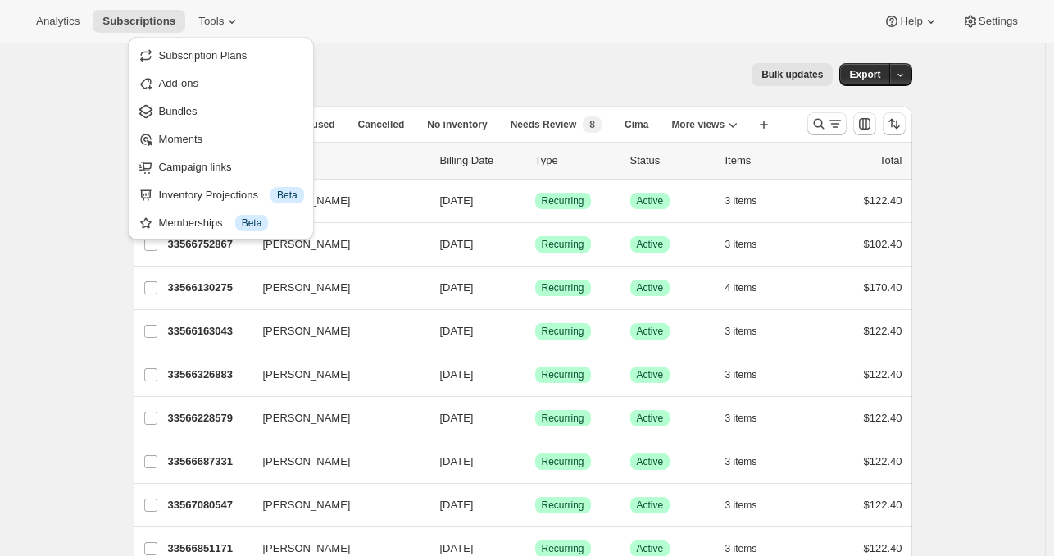  I want to click on p: Status, so click(671, 161).